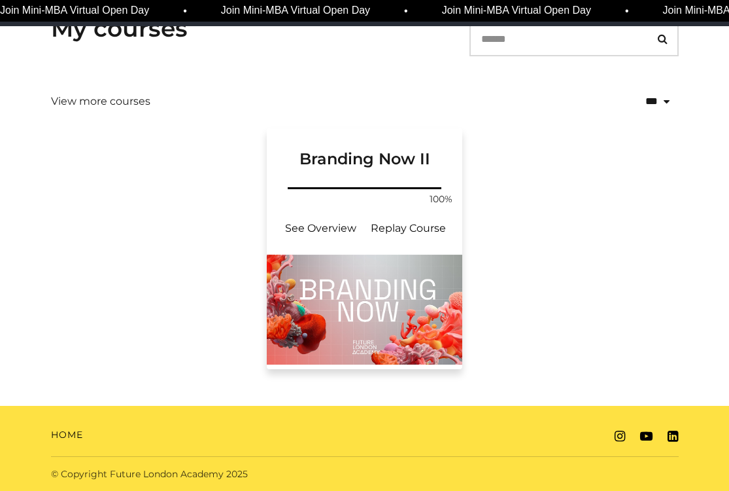 This screenshot has width=729, height=491. Describe the element at coordinates (321, 228) in the screenshot. I see `a: Branding Now II: See Overview` at that location.